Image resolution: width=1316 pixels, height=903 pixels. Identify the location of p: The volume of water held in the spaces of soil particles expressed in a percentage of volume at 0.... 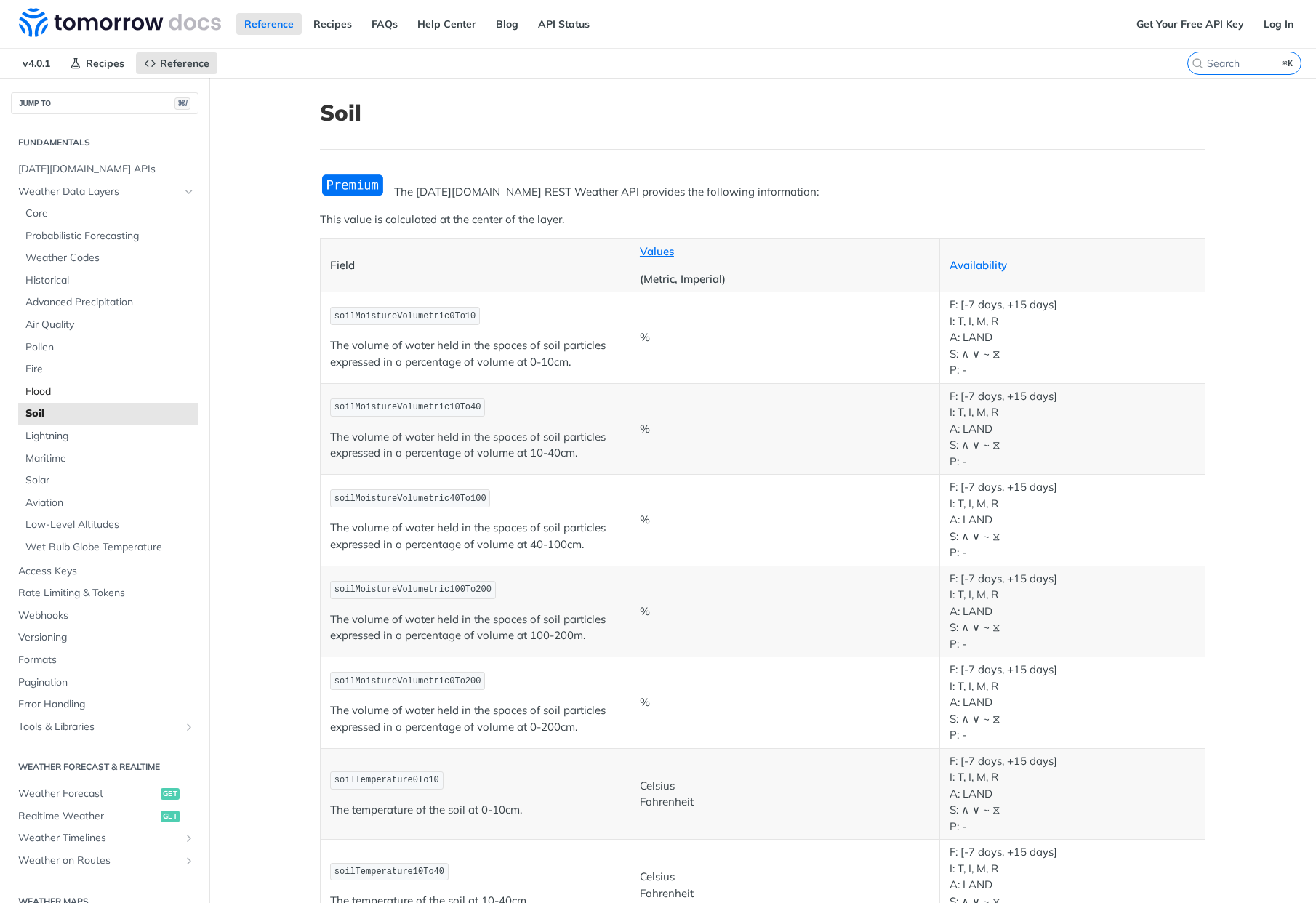
(475, 718).